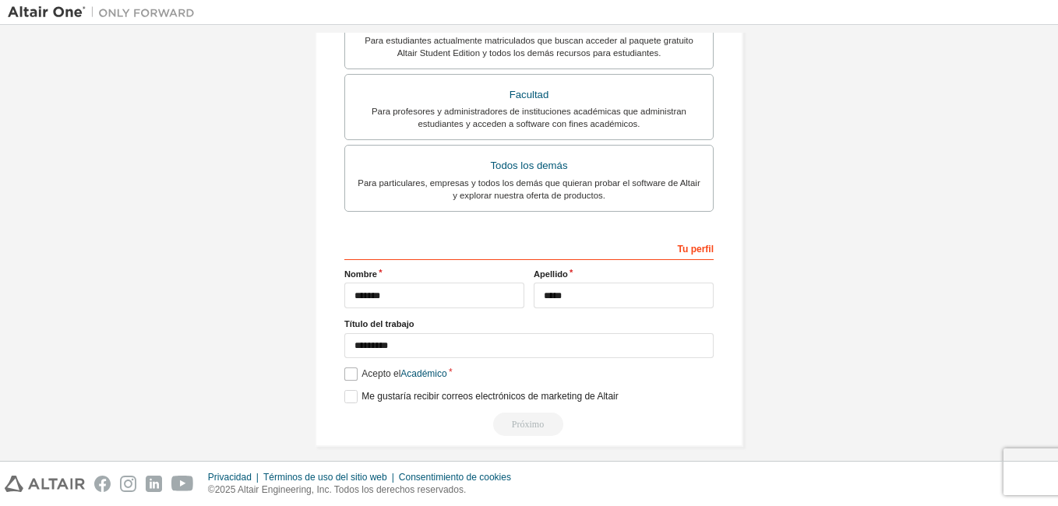 This screenshot has width=1058, height=506. What do you see at coordinates (235, 478) in the screenshot?
I see `div: Privacidad` at bounding box center [235, 478].